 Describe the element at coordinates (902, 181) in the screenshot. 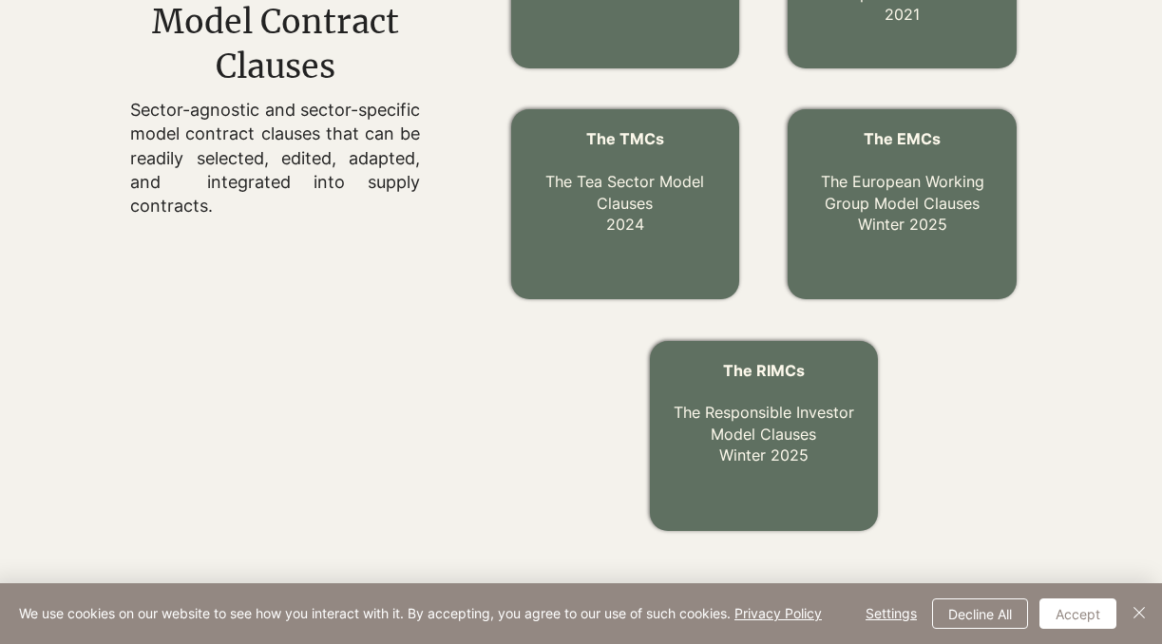

I see `a: The EMCs The European Working Group Model ClausesWinter 2025` at that location.